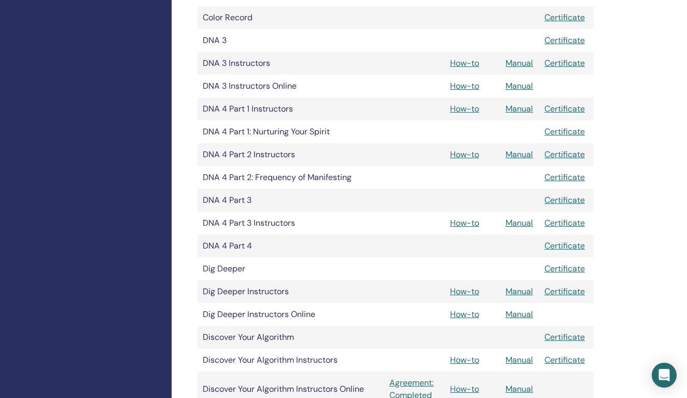 The height and width of the screenshot is (398, 687). I want to click on td: DNA 3 Instructors Online, so click(291, 86).